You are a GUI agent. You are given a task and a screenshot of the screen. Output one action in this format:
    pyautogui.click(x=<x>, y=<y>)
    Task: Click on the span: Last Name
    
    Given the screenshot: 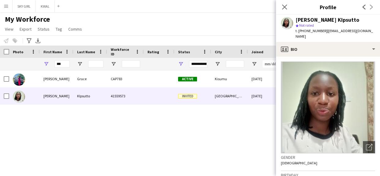 What is the action you would take?
    pyautogui.click(x=86, y=52)
    